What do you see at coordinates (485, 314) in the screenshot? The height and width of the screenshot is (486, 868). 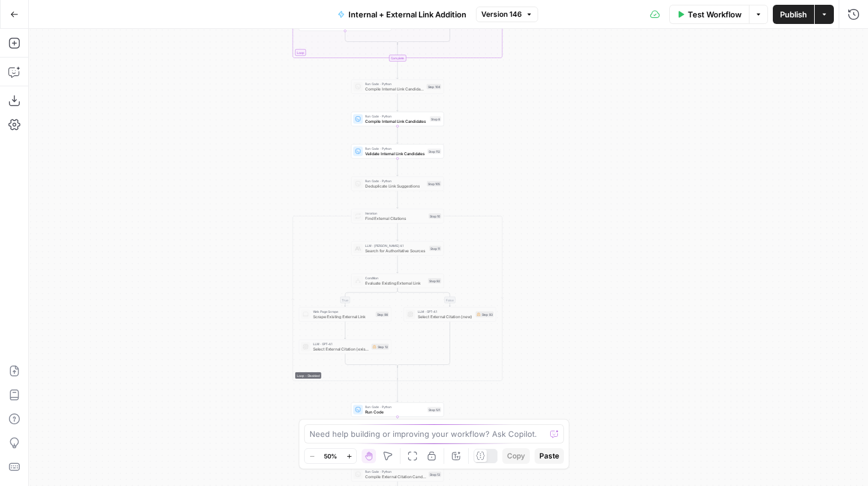 I see `div: Step 93` at bounding box center [485, 314].